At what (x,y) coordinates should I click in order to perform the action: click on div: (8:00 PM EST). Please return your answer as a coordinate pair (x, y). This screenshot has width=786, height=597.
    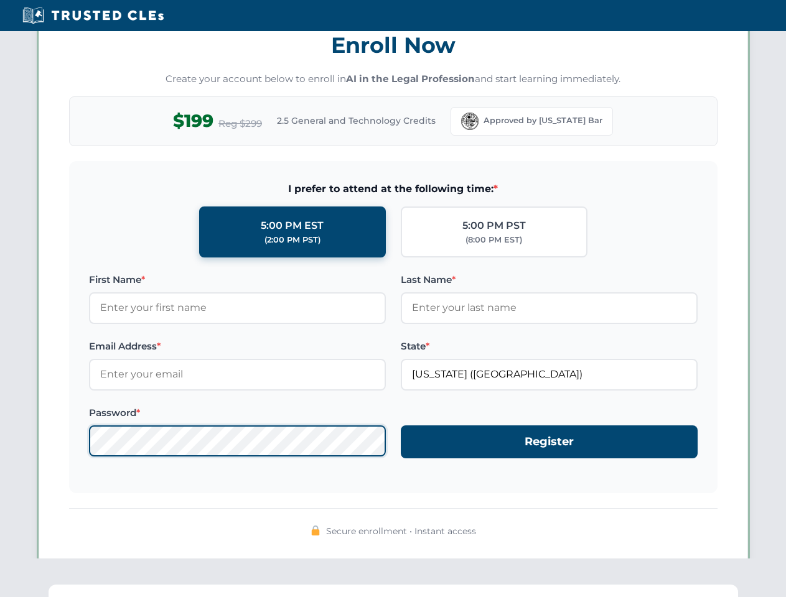
    Looking at the image, I should click on (494, 240).